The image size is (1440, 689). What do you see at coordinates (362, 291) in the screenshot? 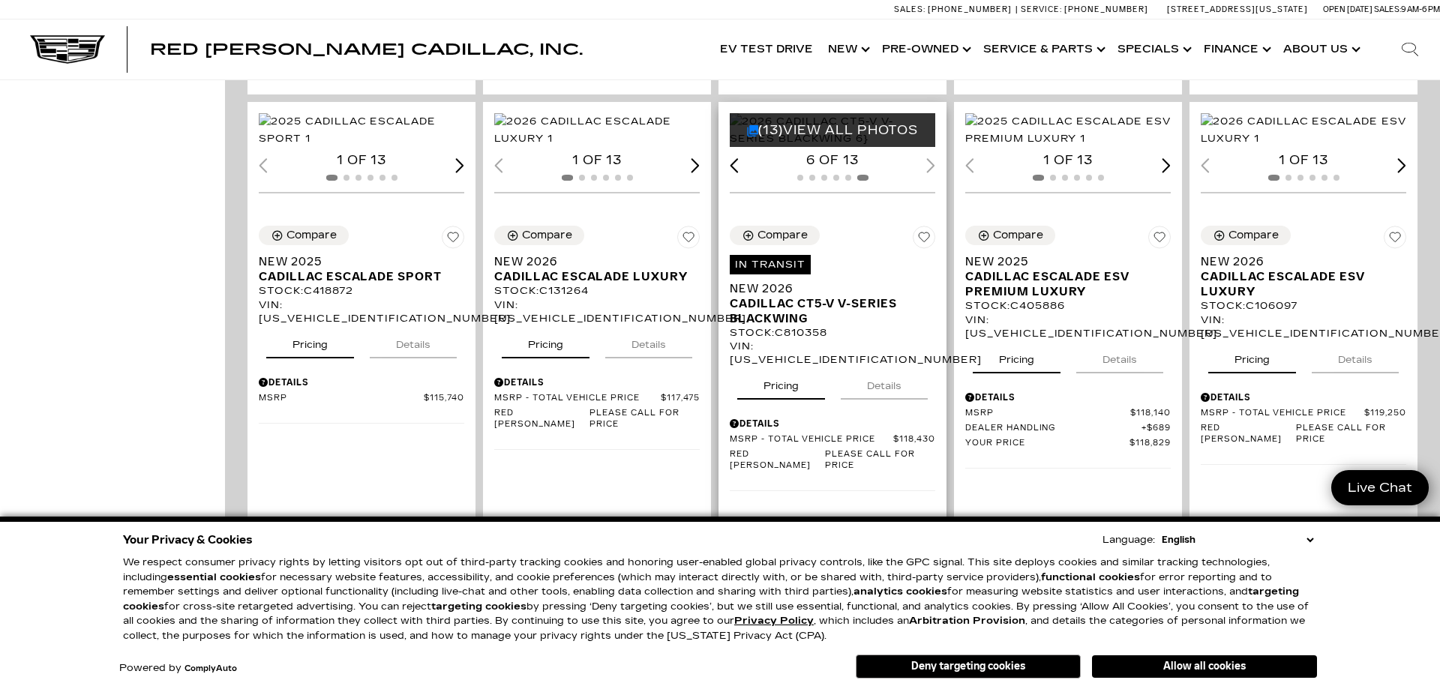
I see `div: Stock : C418872` at bounding box center [362, 291].